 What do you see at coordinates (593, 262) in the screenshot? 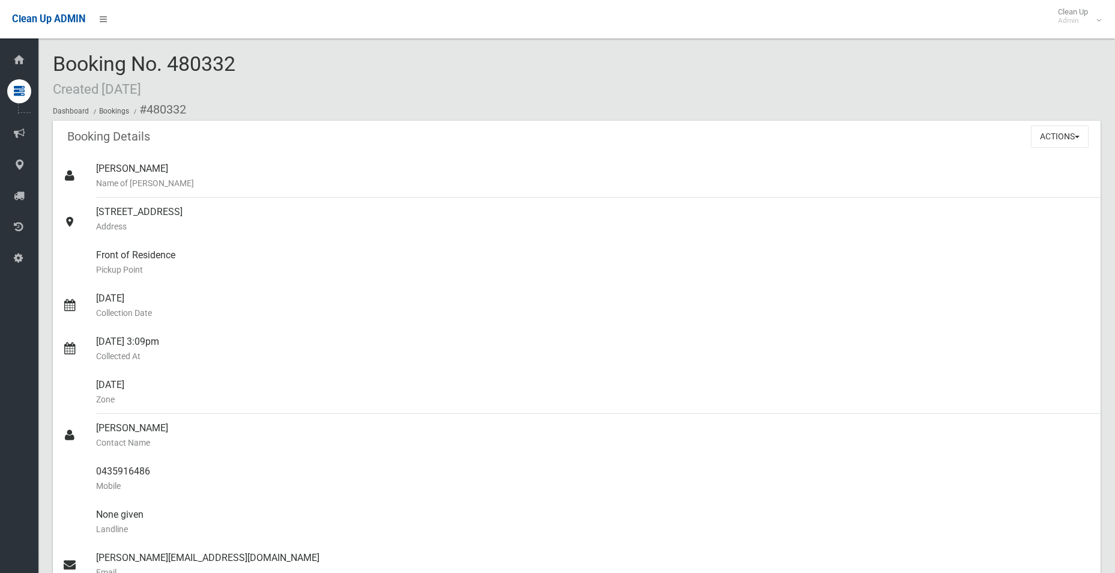
I see `div: Front of Residence` at bounding box center [593, 262].